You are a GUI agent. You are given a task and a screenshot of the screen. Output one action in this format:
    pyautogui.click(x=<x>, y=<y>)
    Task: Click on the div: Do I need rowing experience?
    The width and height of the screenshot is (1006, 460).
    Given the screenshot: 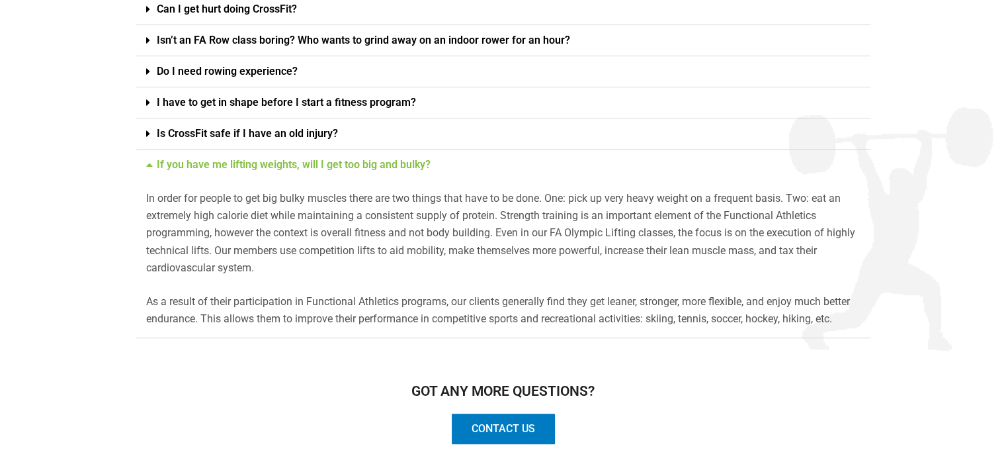 What is the action you would take?
    pyautogui.click(x=504, y=71)
    